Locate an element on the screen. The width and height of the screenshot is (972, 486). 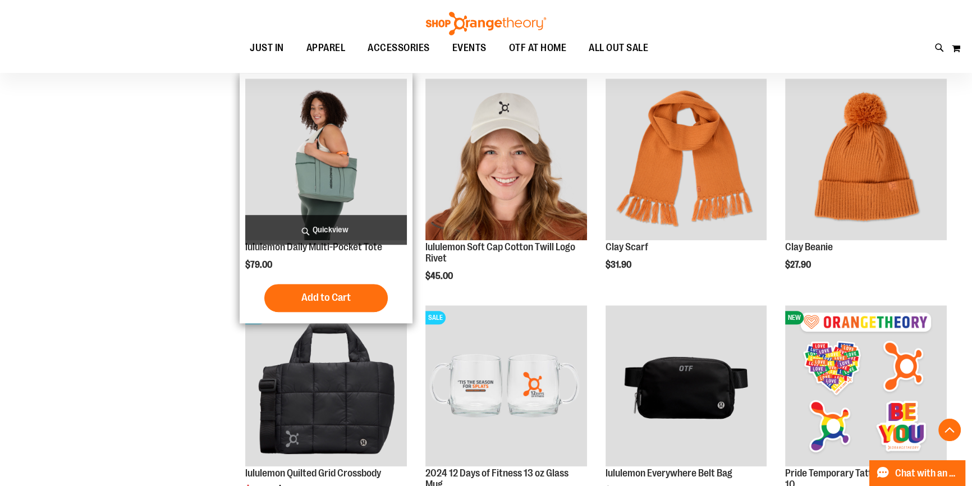
a: Main view of 2024 Convention lululemon Soft Cap Cotton Twill Logo Rivet is located at coordinates (506, 160).